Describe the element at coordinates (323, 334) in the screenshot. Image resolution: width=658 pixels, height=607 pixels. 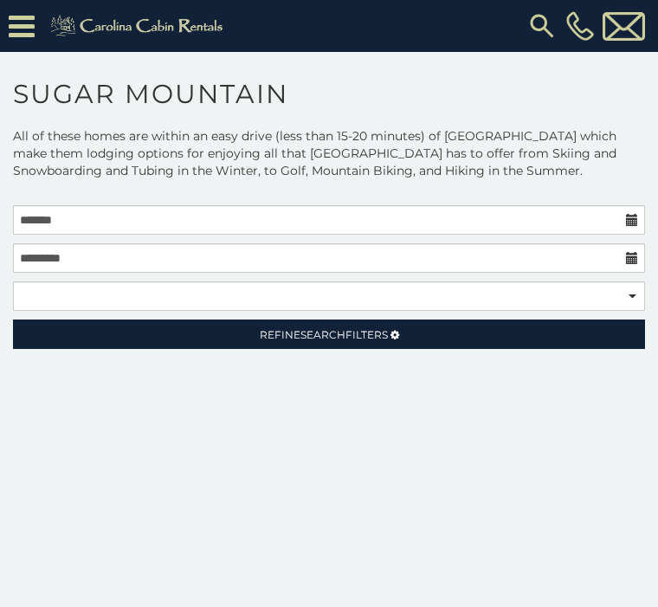
I see `span: Search` at that location.